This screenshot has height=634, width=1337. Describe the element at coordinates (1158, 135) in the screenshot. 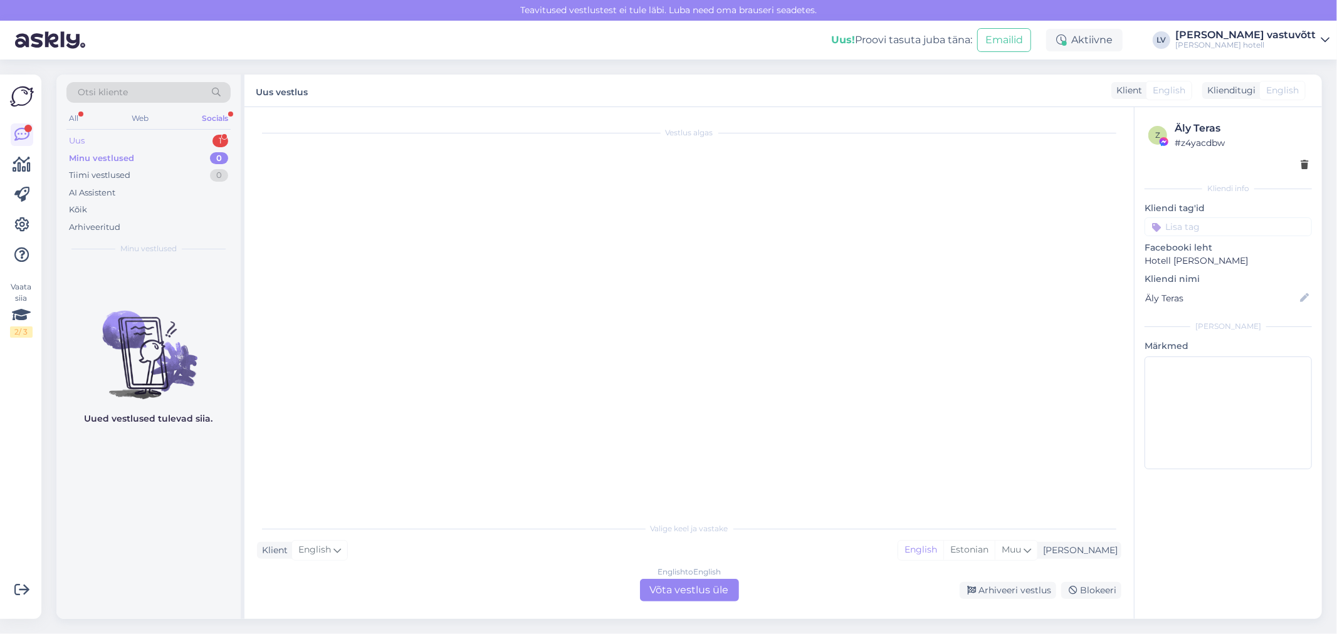

I see `span: z` at that location.